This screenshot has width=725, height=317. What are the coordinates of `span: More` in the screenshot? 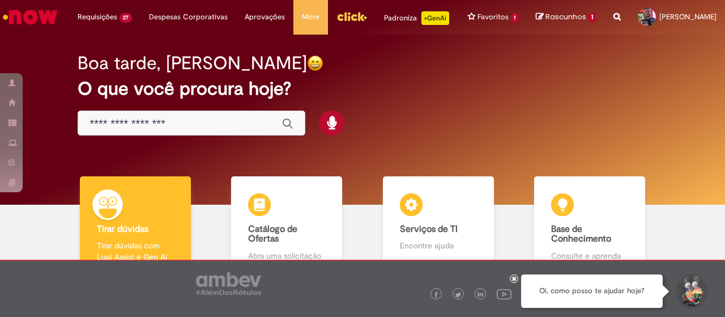 It's located at (310, 17).